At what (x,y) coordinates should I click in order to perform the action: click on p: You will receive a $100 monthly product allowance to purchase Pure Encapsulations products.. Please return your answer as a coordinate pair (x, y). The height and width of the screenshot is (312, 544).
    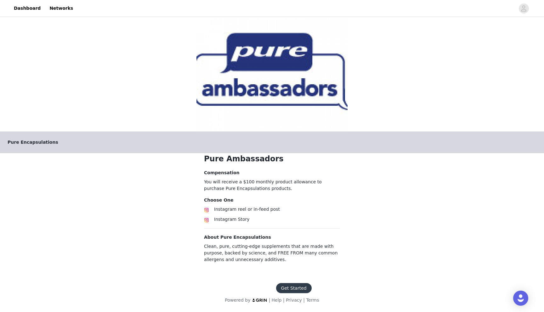
    Looking at the image, I should click on (272, 185).